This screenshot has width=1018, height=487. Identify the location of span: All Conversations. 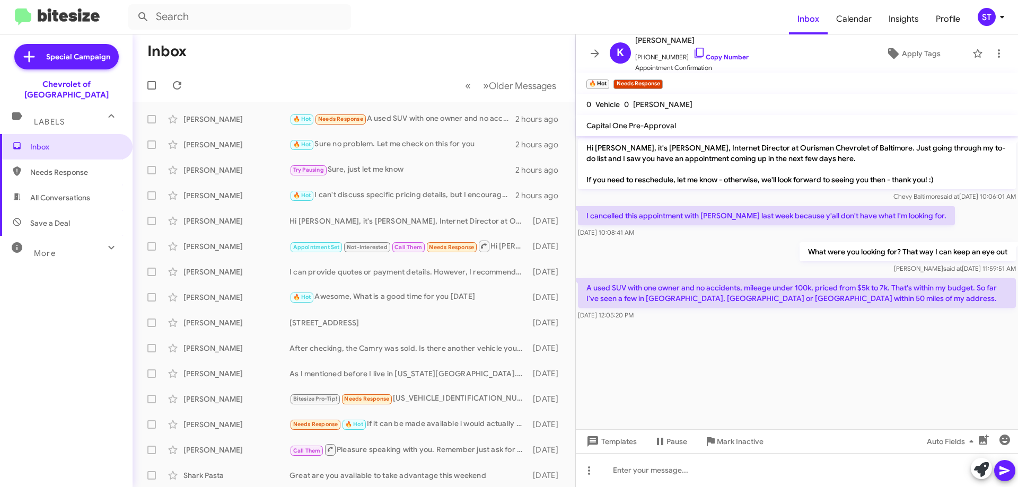
(60, 198).